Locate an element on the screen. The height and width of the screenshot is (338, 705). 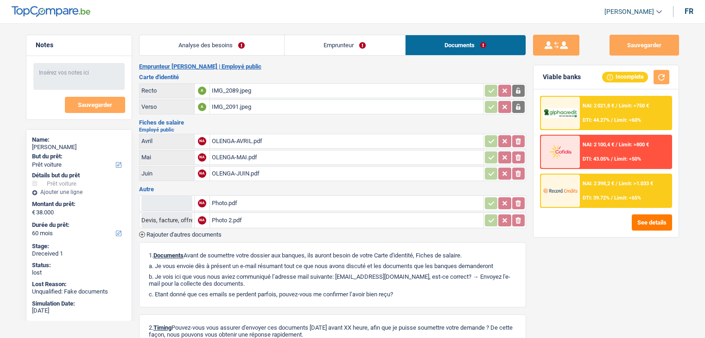
button: Rajouter d'autres documents is located at coordinates (180, 234).